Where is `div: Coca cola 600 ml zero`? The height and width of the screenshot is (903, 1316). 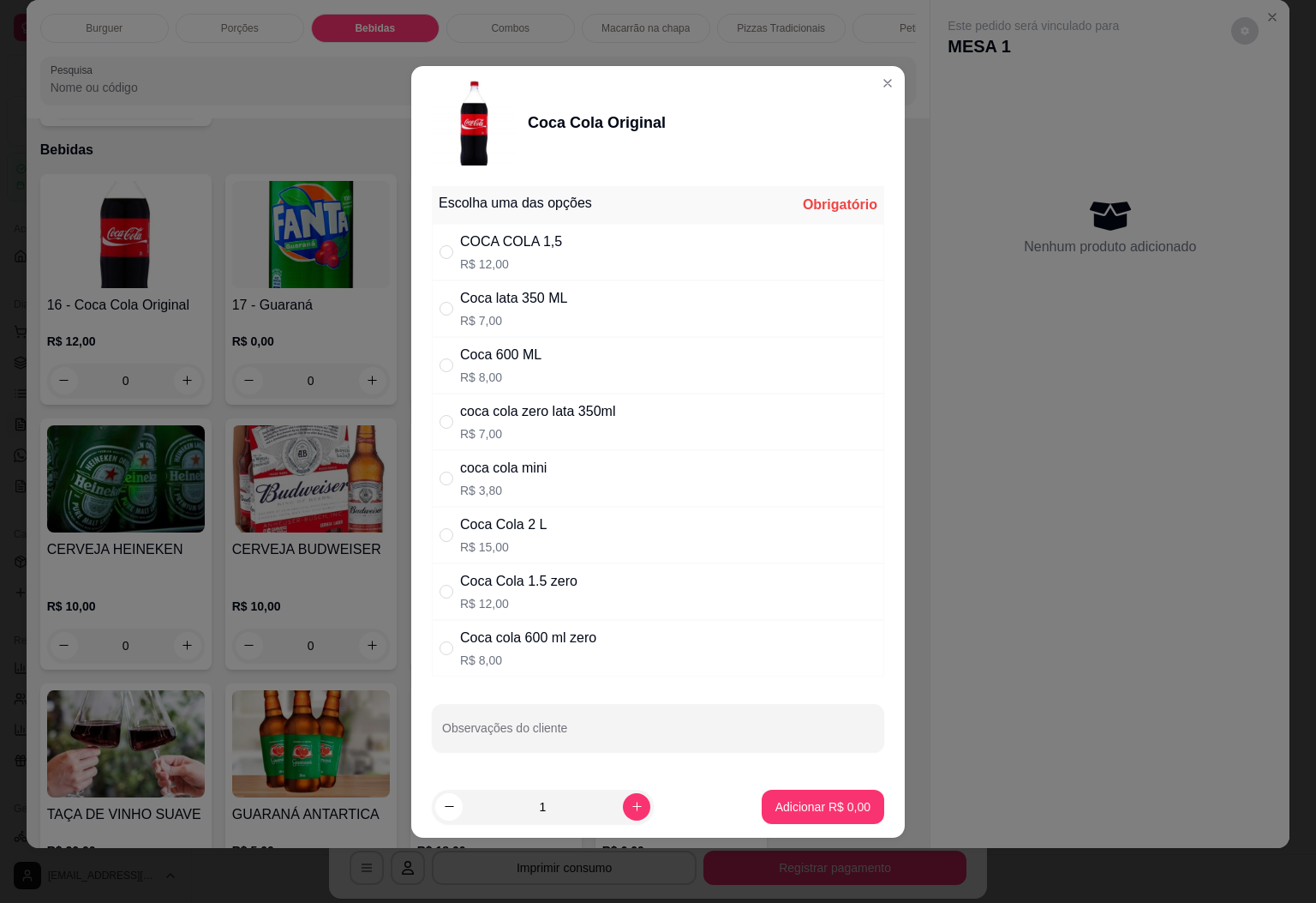
div: Coca cola 600 ml zero is located at coordinates (528, 638).